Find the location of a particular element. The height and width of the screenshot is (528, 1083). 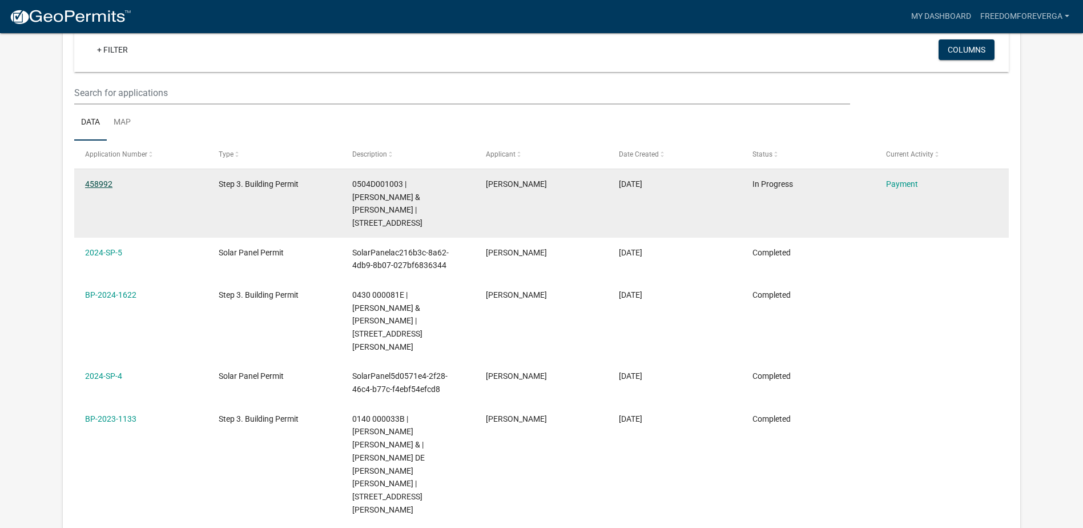

a: Map is located at coordinates (122, 123).